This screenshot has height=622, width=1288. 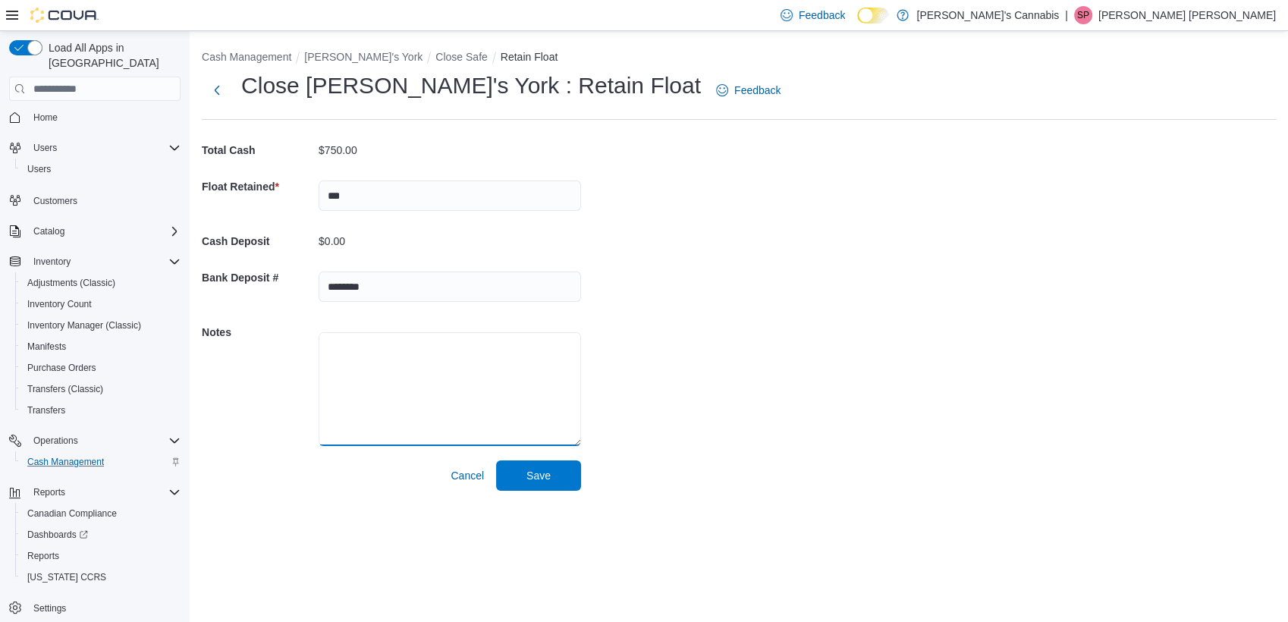 I want to click on button: Inventory Count, so click(x=101, y=304).